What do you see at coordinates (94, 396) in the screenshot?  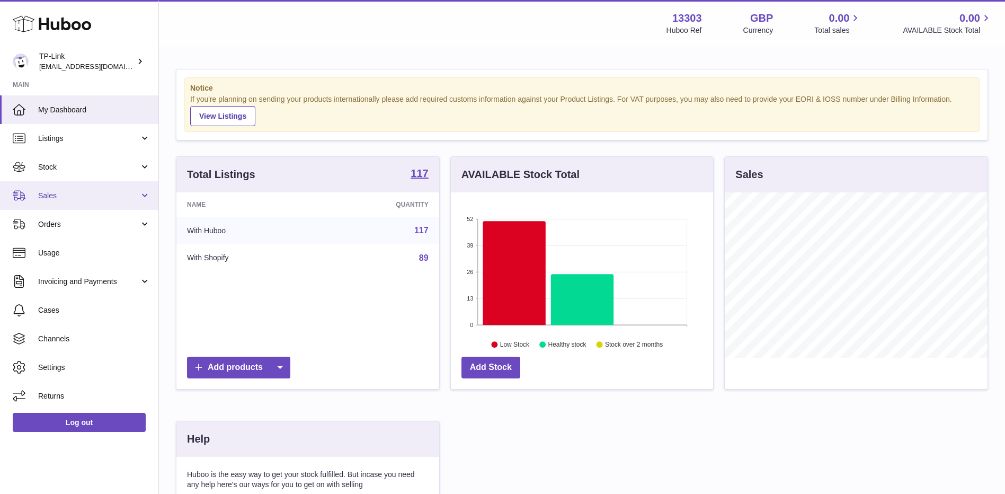 I see `span: Returns` at bounding box center [94, 396].